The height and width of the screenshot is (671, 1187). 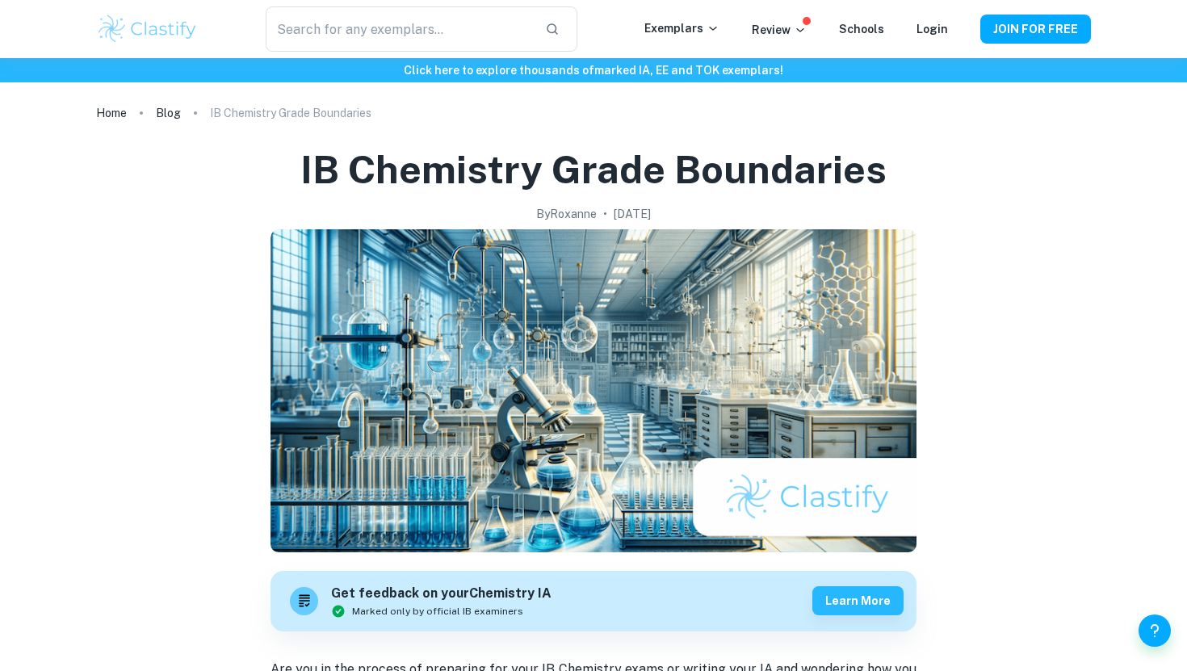 I want to click on button: Learn more, so click(x=857, y=601).